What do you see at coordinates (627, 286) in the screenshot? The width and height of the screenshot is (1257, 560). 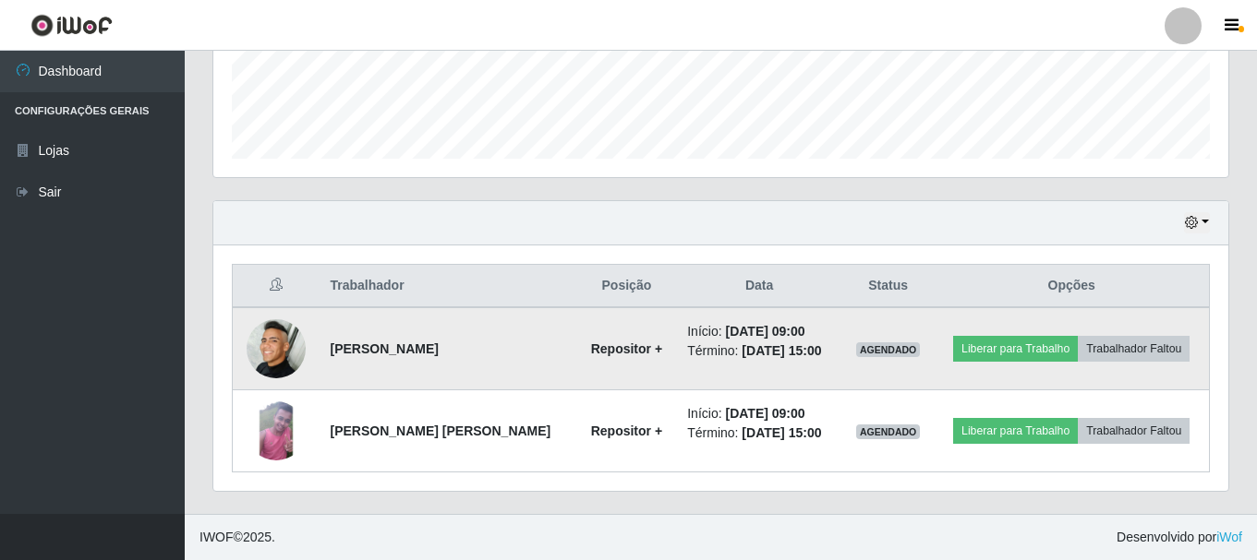 I see `th: Posição` at bounding box center [627, 286].